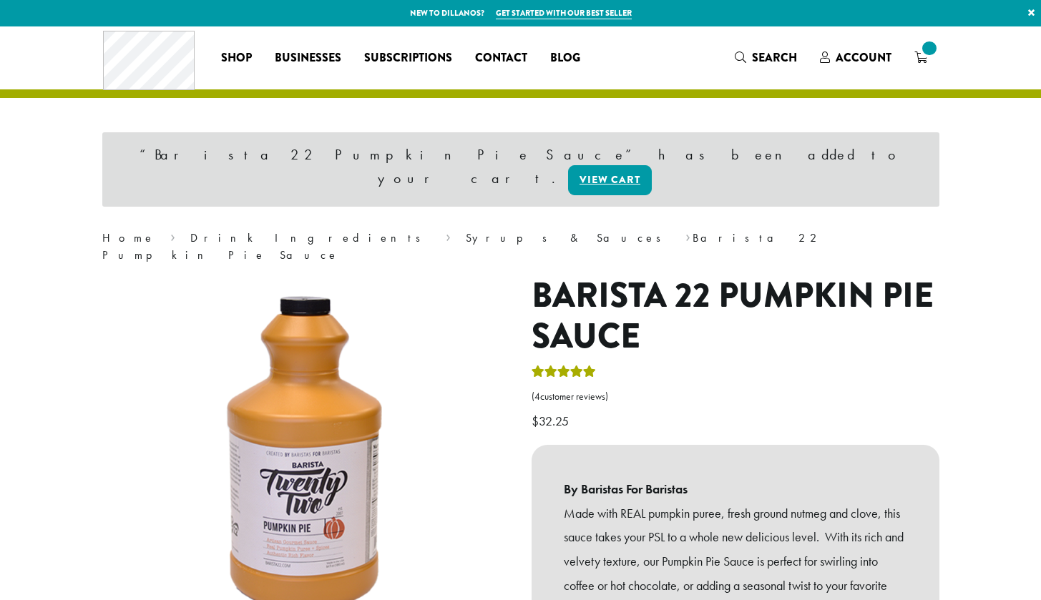  I want to click on h1: Barista 22 Pumpkin Pie Sauce, so click(735, 316).